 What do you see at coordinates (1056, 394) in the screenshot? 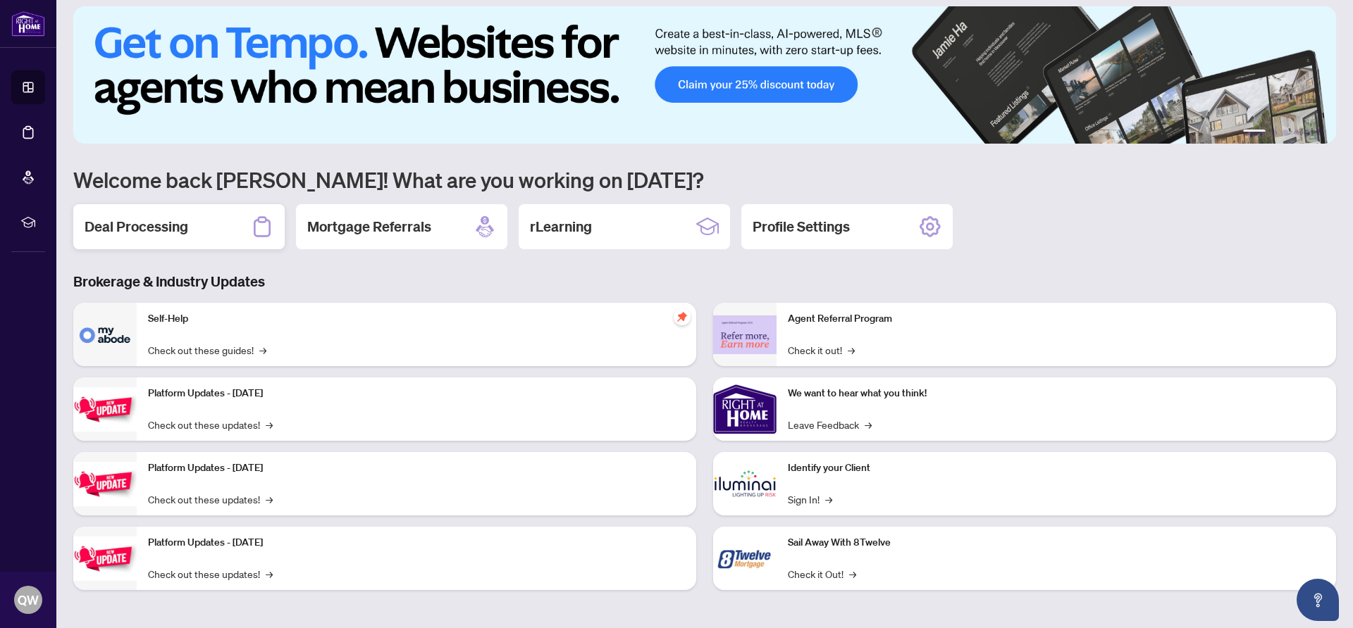
I see `p: We want to hear what you think!` at bounding box center [1056, 394].